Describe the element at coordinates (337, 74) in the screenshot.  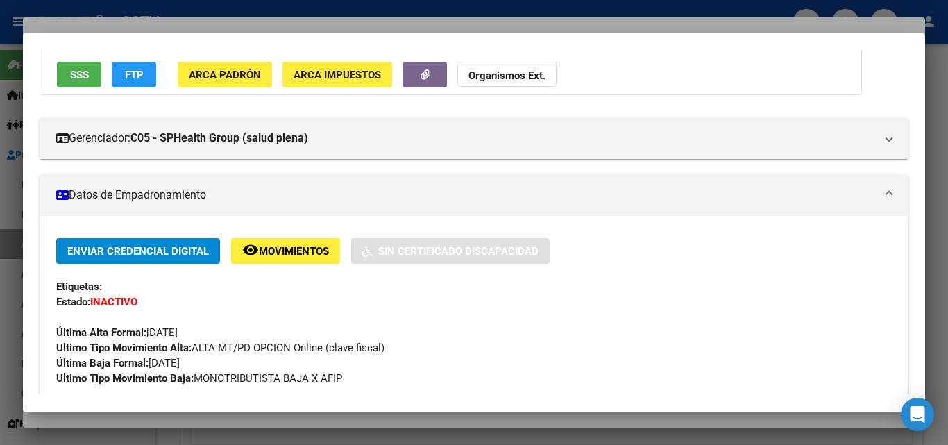
I see `button: ARCA Impuestos` at that location.